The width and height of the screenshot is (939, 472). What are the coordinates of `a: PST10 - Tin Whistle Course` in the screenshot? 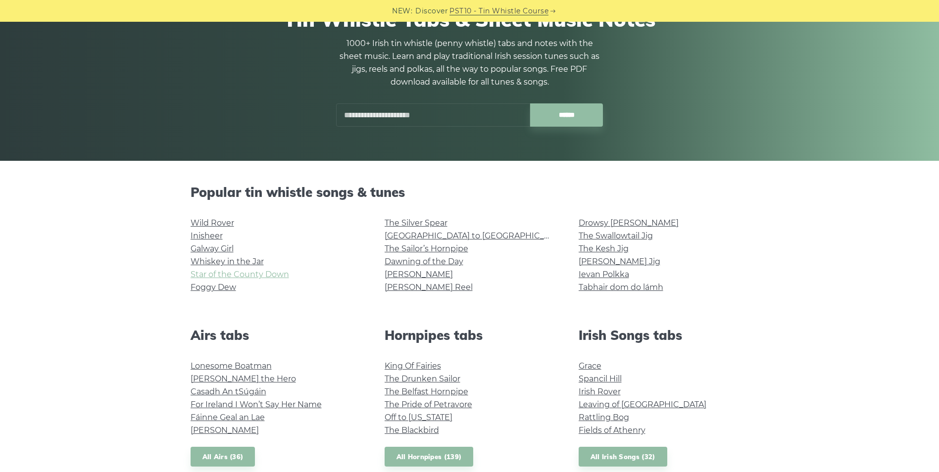 It's located at (499, 11).